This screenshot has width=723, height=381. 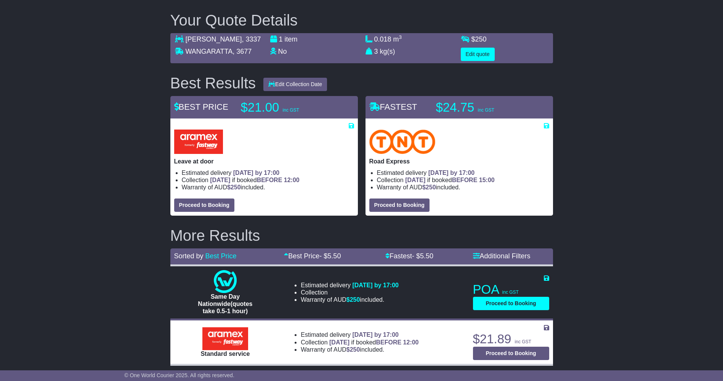 What do you see at coordinates (209, 51) in the screenshot?
I see `span: WANGARATTA` at bounding box center [209, 51].